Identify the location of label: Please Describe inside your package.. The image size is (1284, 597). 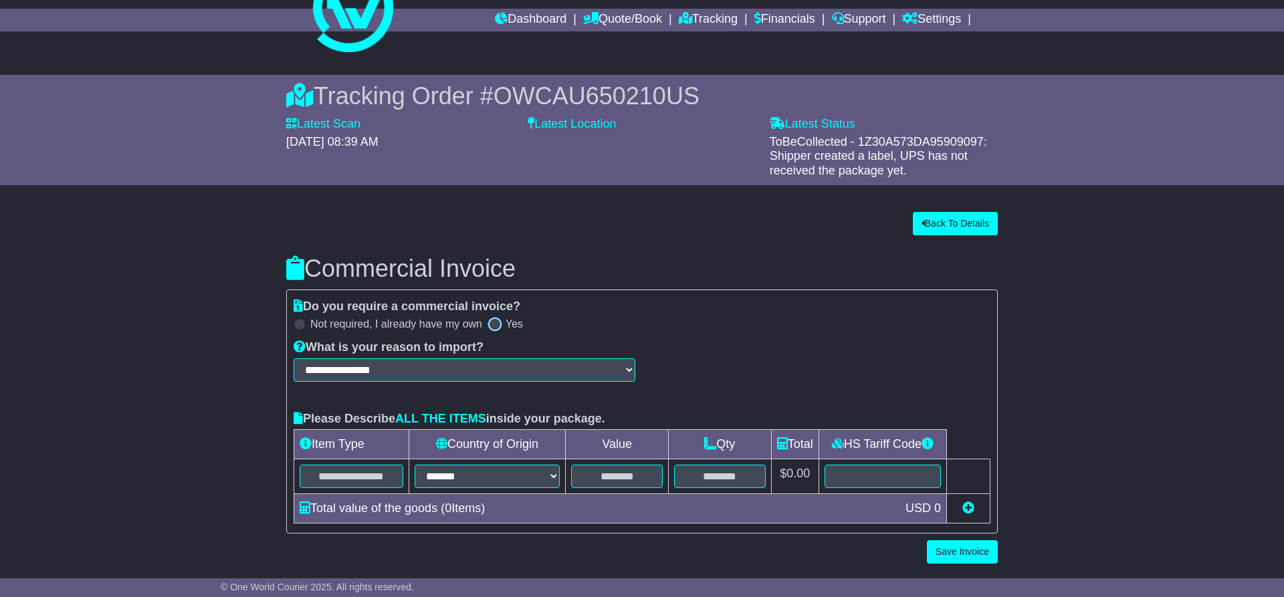
(449, 419).